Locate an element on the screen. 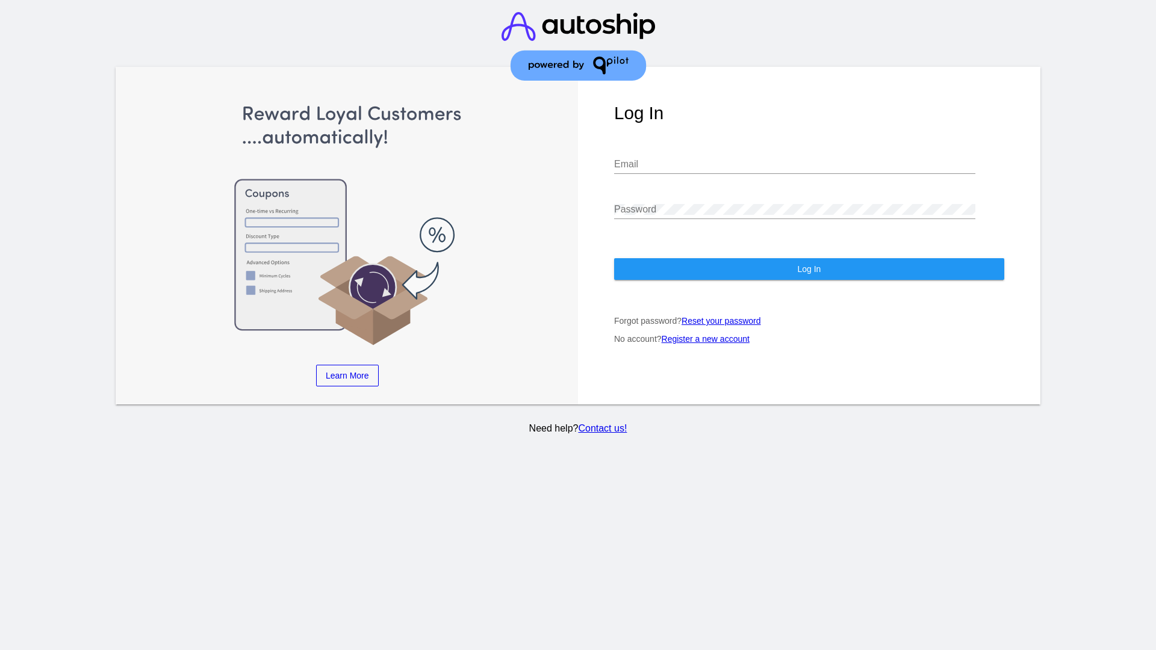 This screenshot has width=1156, height=650. span: Learn More is located at coordinates (347, 376).